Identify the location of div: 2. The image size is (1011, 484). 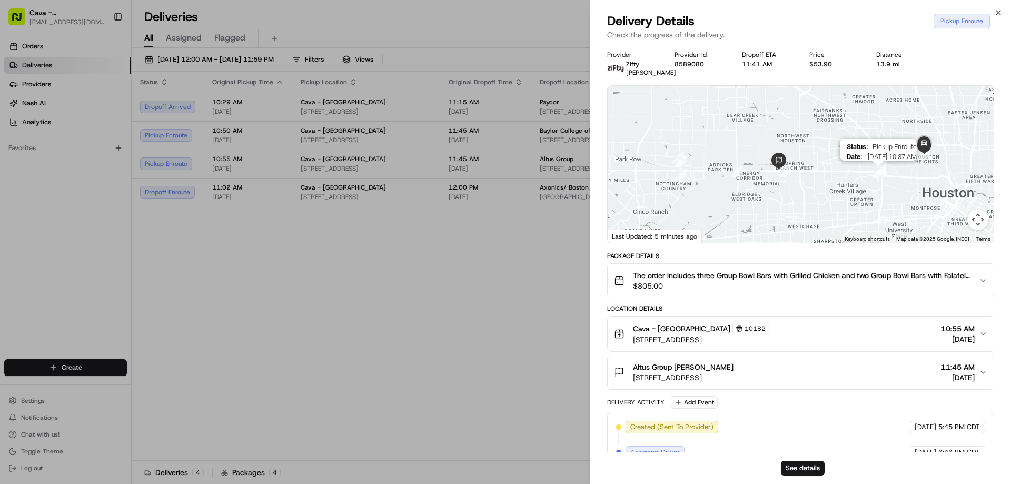
(680, 162).